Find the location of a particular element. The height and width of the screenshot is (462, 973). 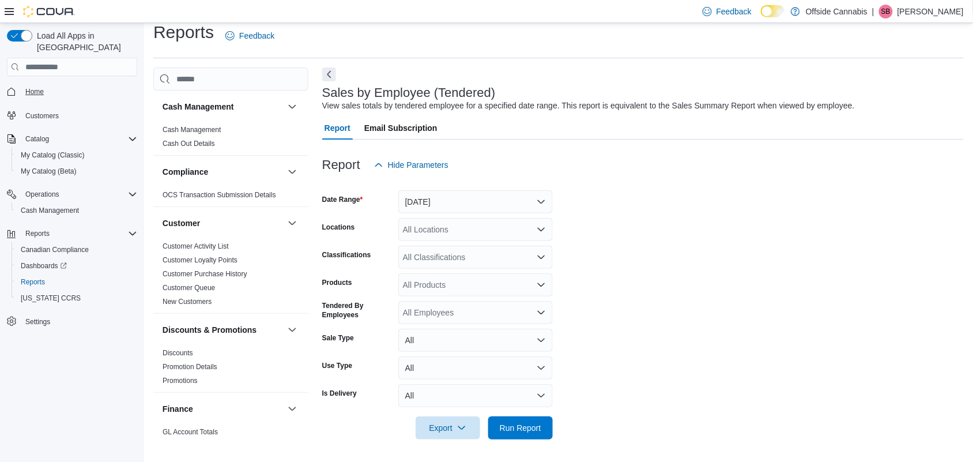

span: New Customers is located at coordinates (187, 301).